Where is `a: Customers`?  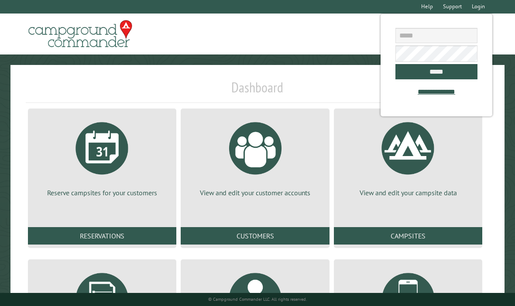 a: Customers is located at coordinates (255, 236).